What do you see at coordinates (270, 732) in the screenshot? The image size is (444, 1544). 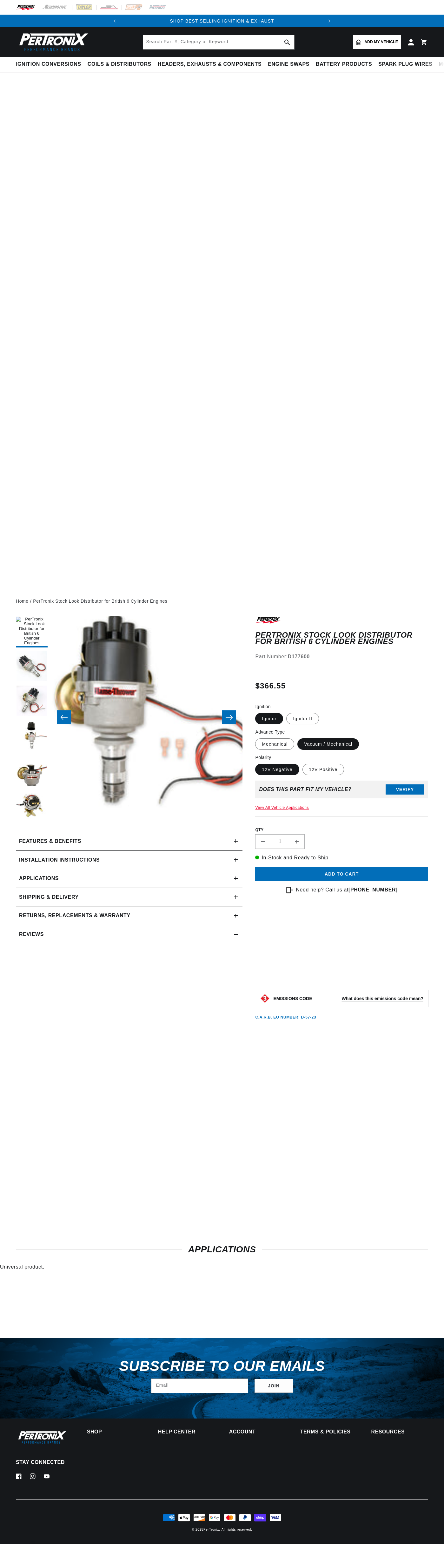 I see `legend: Advance Type` at bounding box center [270, 732].